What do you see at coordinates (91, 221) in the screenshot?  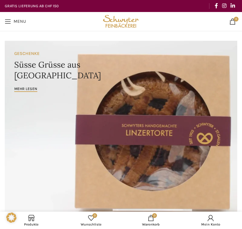 I see `a: 0 Wunschliste` at bounding box center [91, 221].